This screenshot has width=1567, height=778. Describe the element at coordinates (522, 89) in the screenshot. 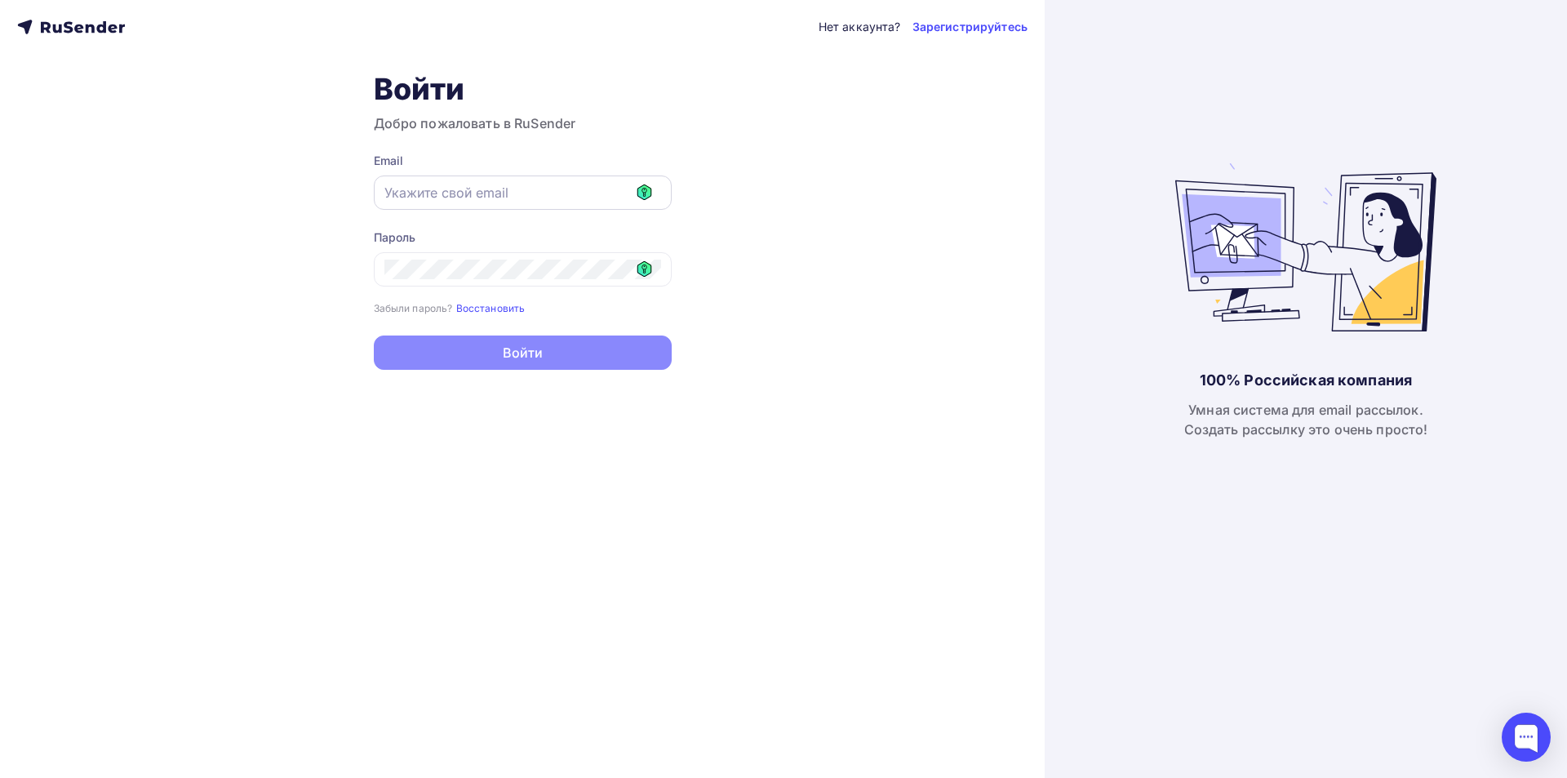

I see `h1: Войти` at that location.